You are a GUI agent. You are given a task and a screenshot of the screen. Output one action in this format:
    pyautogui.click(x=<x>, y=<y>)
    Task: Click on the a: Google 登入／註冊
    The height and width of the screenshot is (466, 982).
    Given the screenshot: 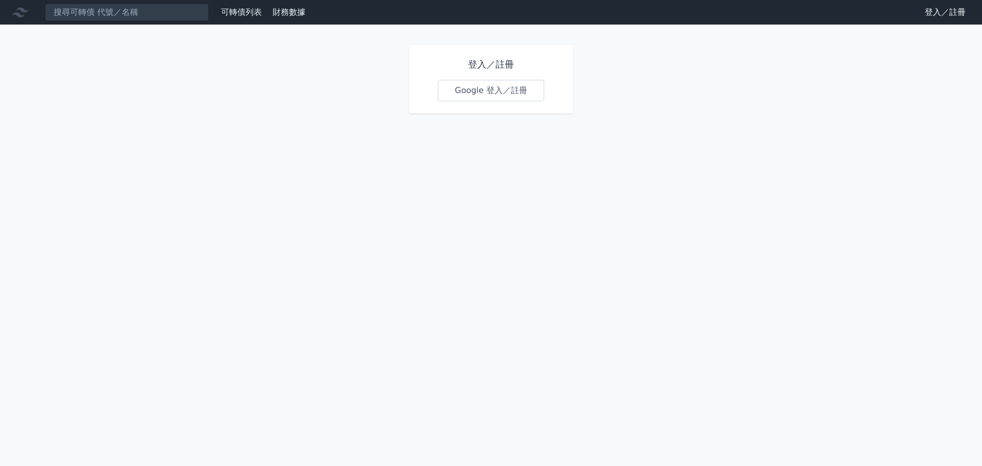 What is the action you would take?
    pyautogui.click(x=491, y=91)
    